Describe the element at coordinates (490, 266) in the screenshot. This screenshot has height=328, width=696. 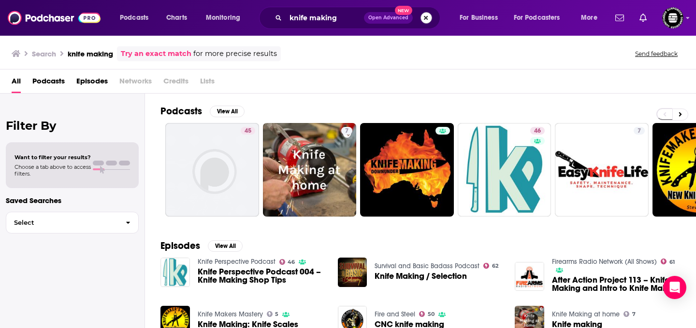
I see `a: 62` at that location.